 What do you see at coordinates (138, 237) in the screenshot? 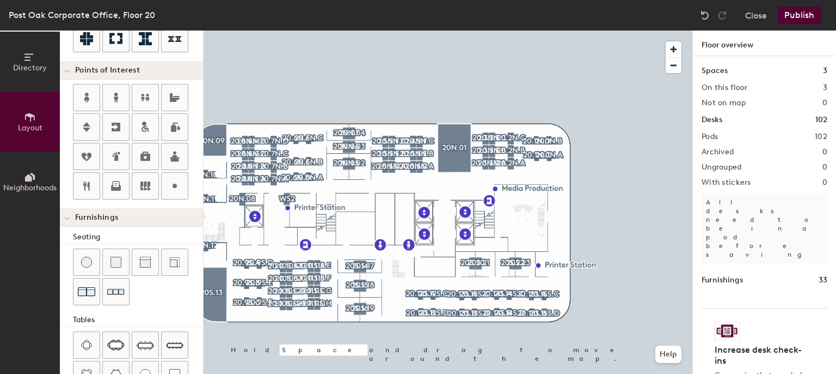
I see `div: Seating` at bounding box center [138, 237].